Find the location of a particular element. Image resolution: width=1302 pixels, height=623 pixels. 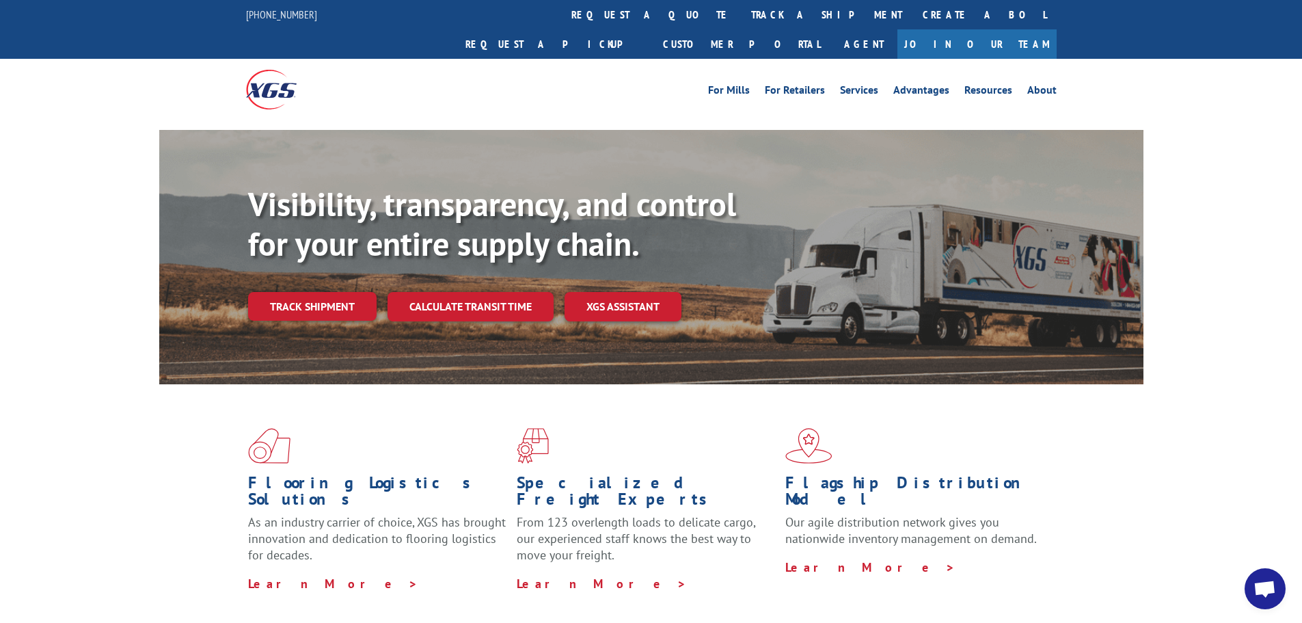

a: Calculate transit time is located at coordinates (470, 306).